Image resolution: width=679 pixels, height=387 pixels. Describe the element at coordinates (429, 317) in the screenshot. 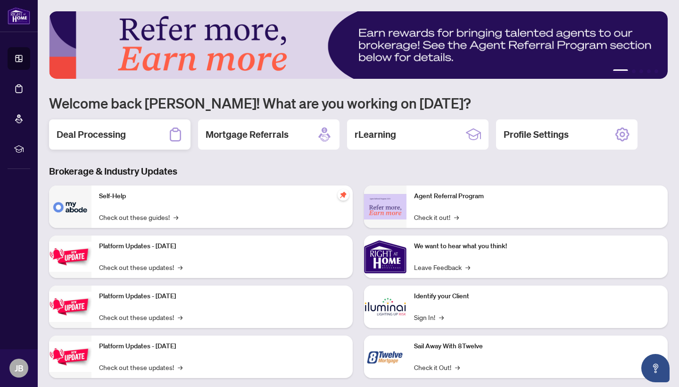

I see `a: Sign In!→` at that location.